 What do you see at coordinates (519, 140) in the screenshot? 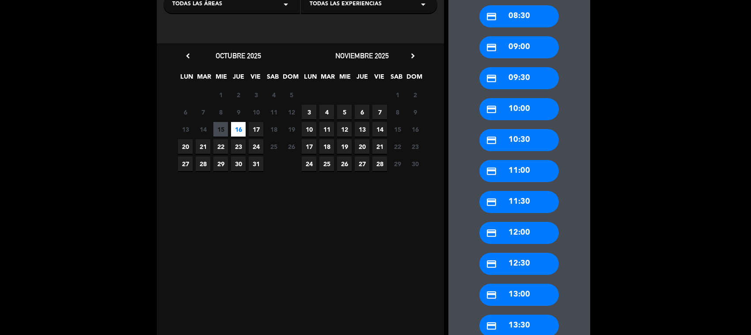
I see `div: 10:30` at bounding box center [519, 140].